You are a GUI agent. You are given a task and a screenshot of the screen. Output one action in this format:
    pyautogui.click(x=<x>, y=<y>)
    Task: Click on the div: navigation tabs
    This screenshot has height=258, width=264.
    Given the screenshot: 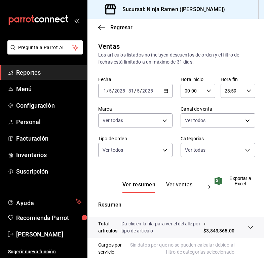 What is the action you would take?
    pyautogui.click(x=163, y=187)
    